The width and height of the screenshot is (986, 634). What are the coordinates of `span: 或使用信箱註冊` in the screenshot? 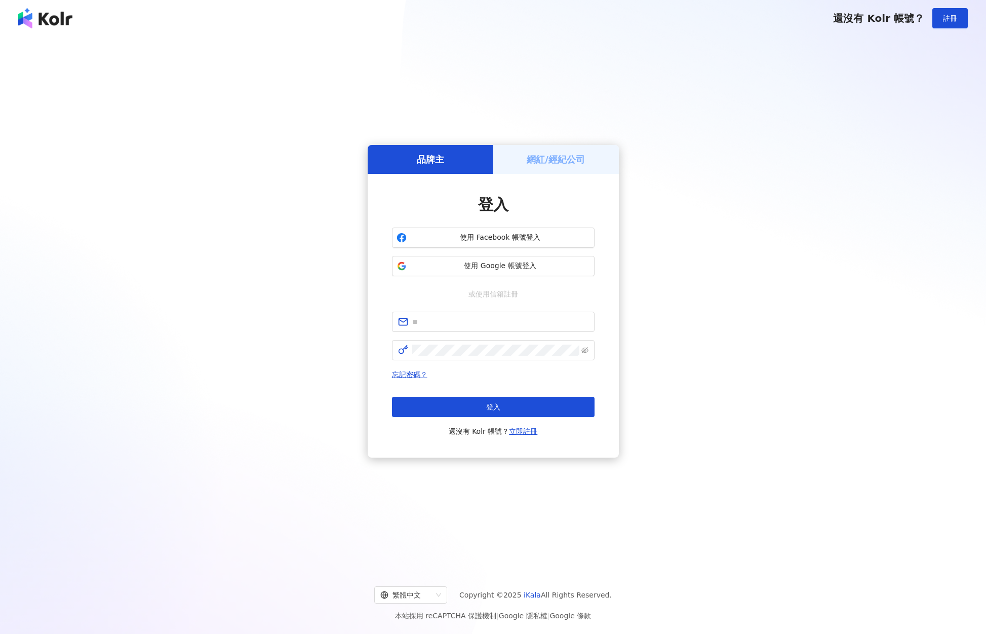 It's located at (493, 294).